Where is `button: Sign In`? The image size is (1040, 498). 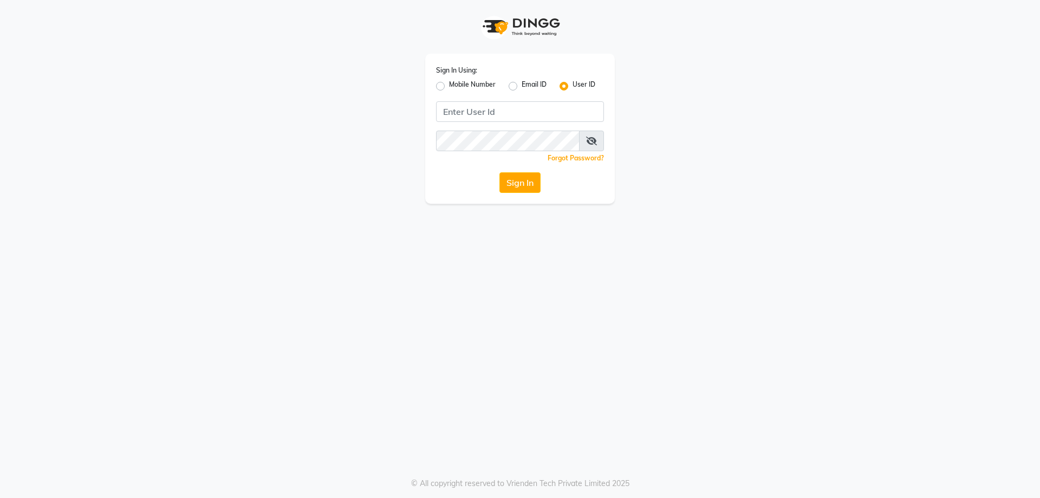 button: Sign In is located at coordinates (520, 183).